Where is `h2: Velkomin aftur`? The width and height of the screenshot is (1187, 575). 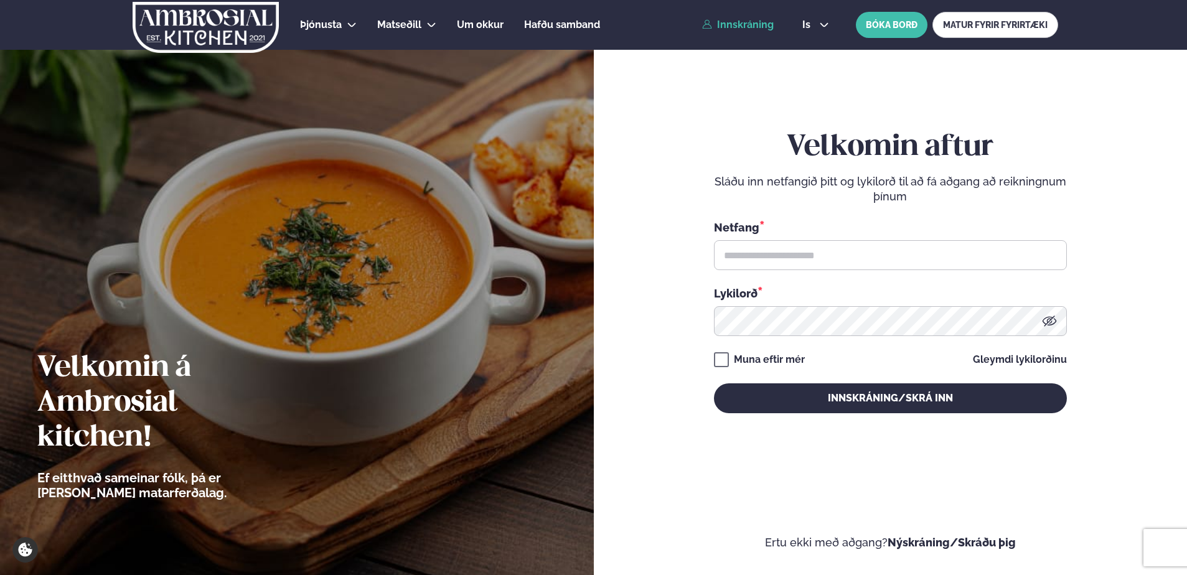
h2: Velkomin aftur is located at coordinates (890, 148).